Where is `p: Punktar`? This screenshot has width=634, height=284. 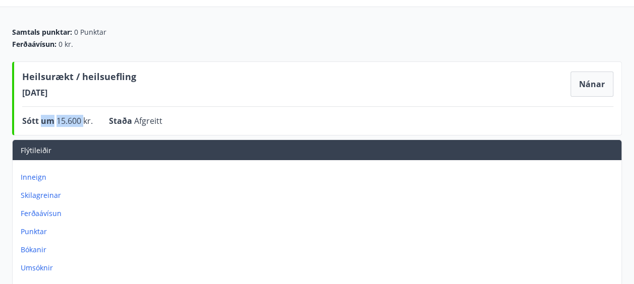
p: Punktar is located at coordinates (319, 232).